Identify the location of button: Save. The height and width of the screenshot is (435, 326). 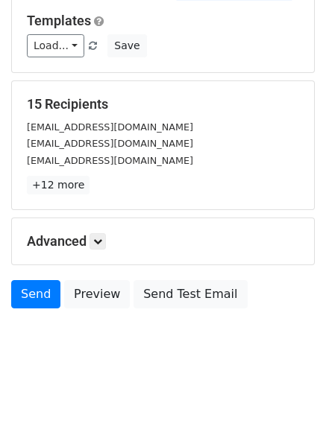
(127, 45).